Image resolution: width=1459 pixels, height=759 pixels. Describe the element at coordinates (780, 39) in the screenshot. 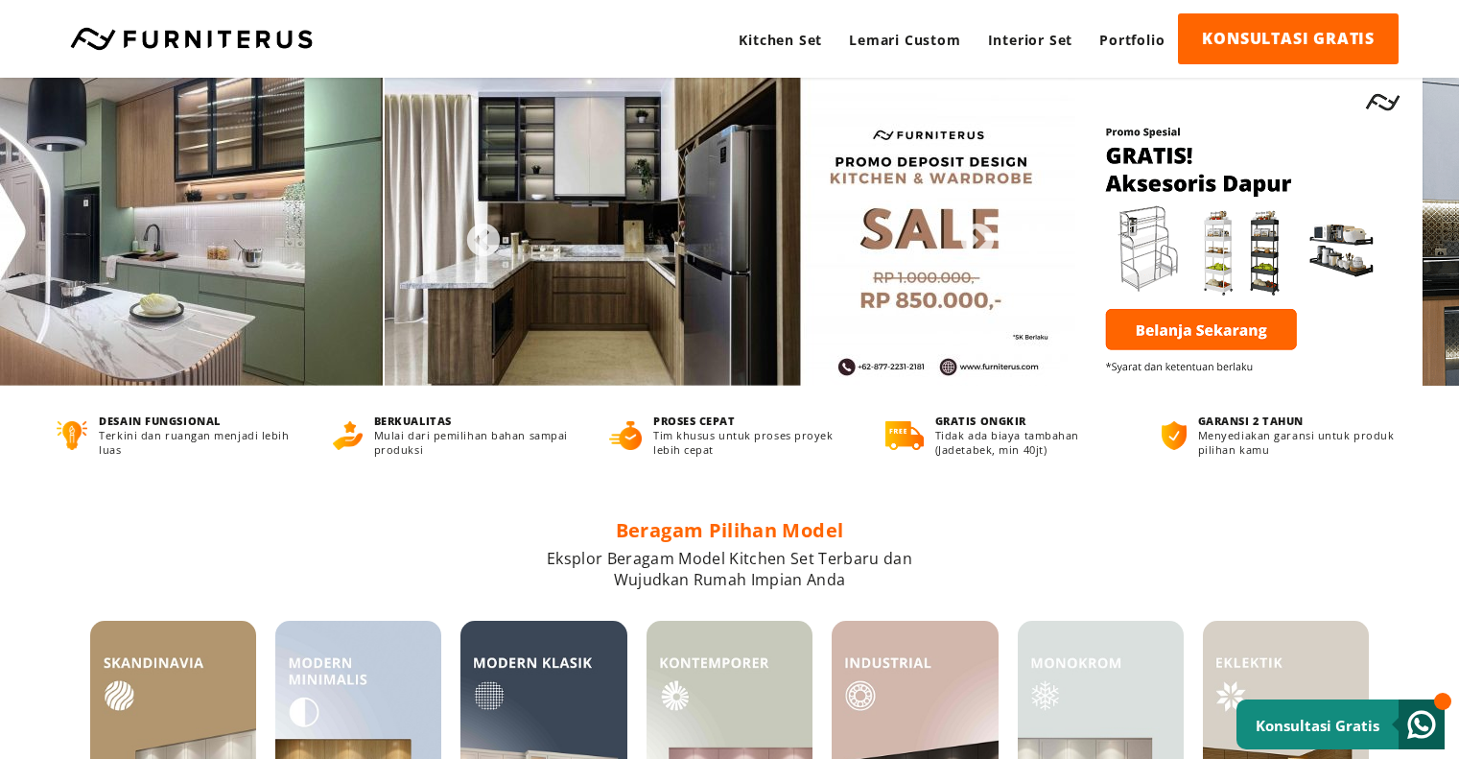

I see `a: Kitchen Set` at that location.